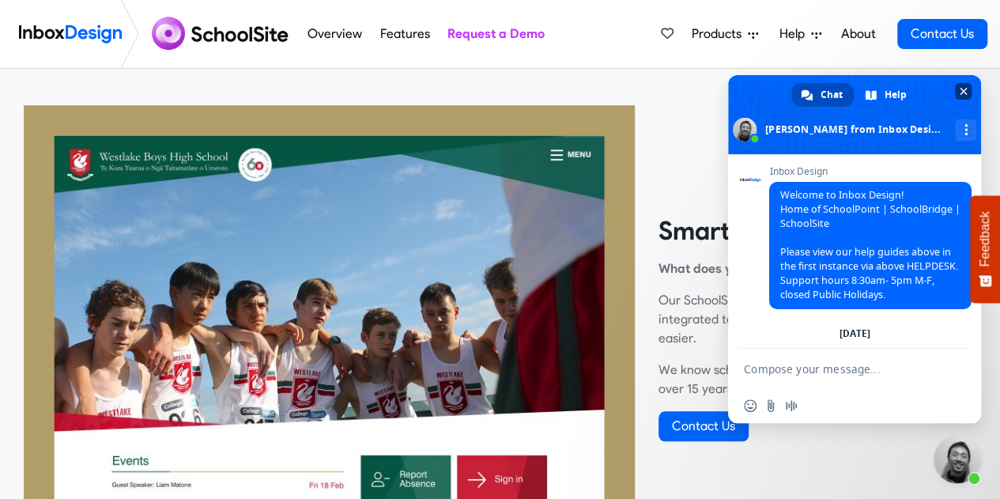 The height and width of the screenshot is (499, 1000). What do you see at coordinates (771, 406) in the screenshot?
I see `span: Send a file` at bounding box center [771, 406].